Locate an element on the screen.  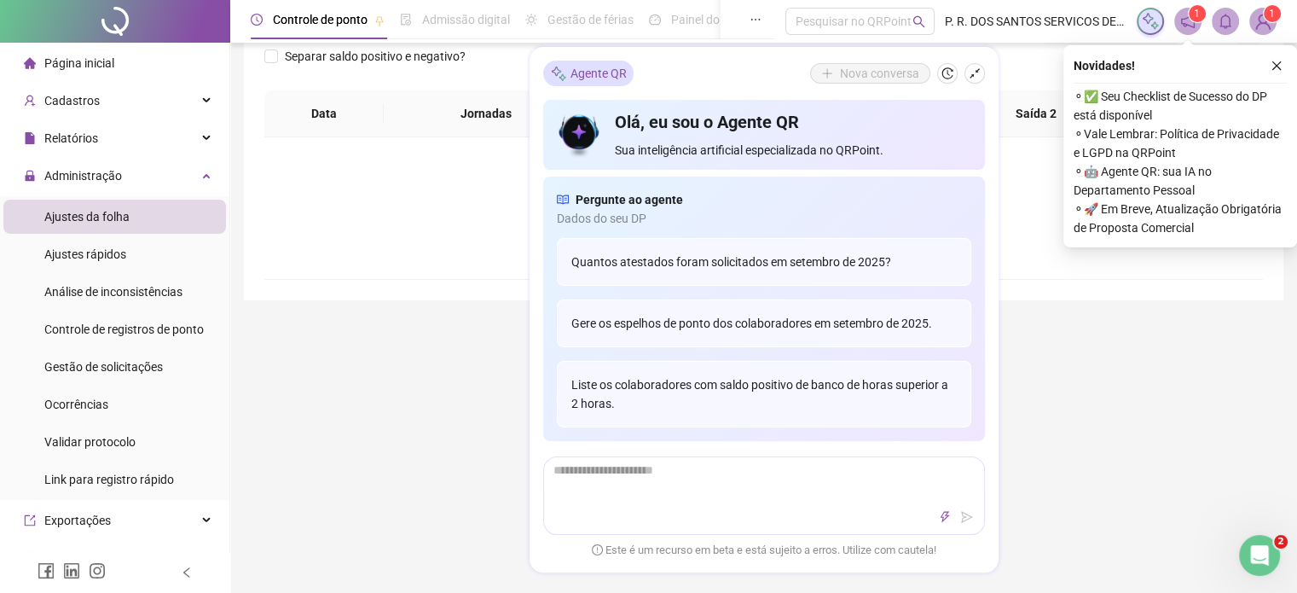
span: facebook is located at coordinates (46, 571).